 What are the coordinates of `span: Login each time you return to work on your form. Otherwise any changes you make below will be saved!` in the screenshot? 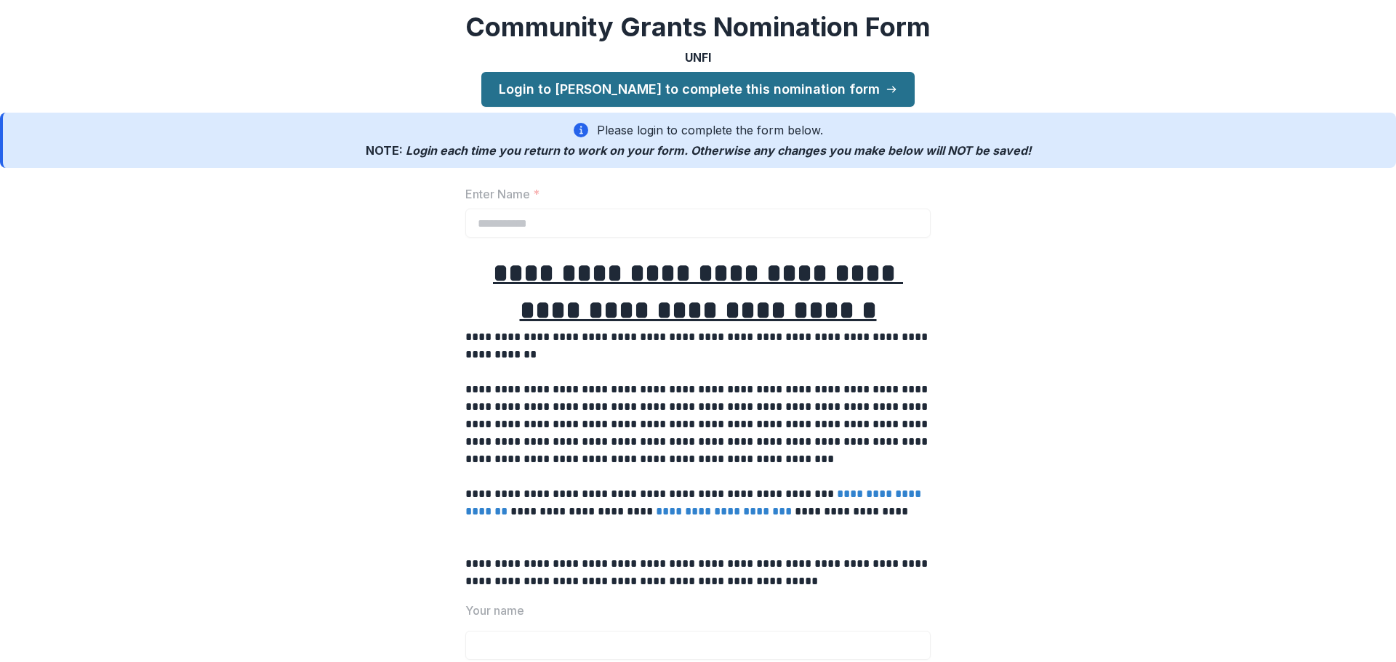 It's located at (718, 151).